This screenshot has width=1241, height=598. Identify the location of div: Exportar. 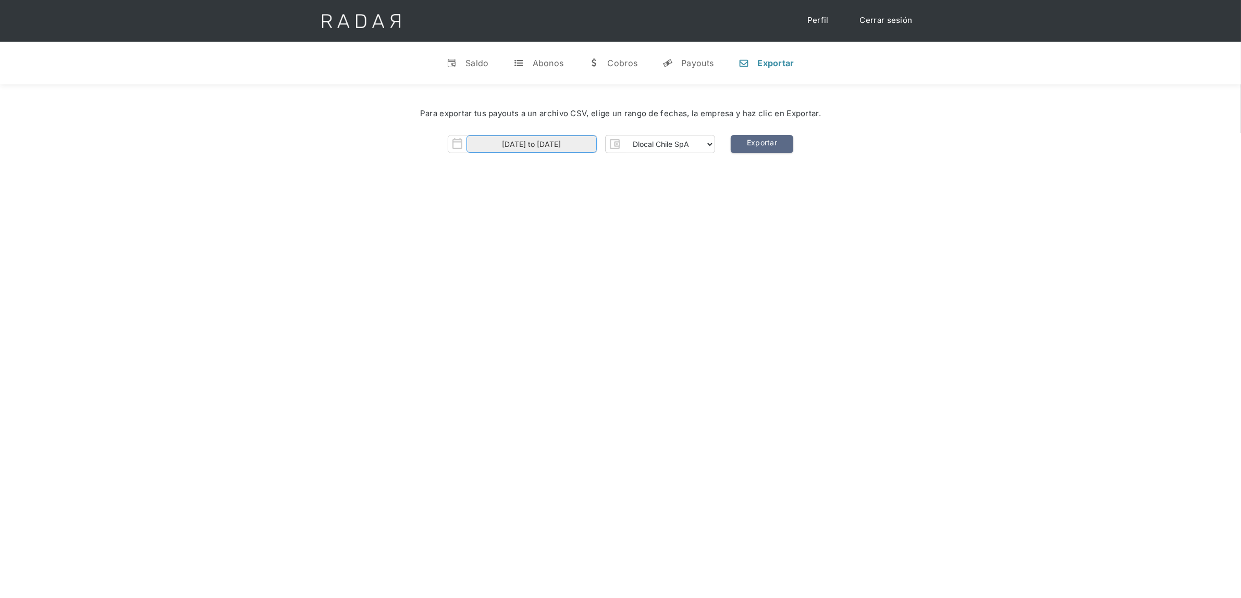
(776, 63).